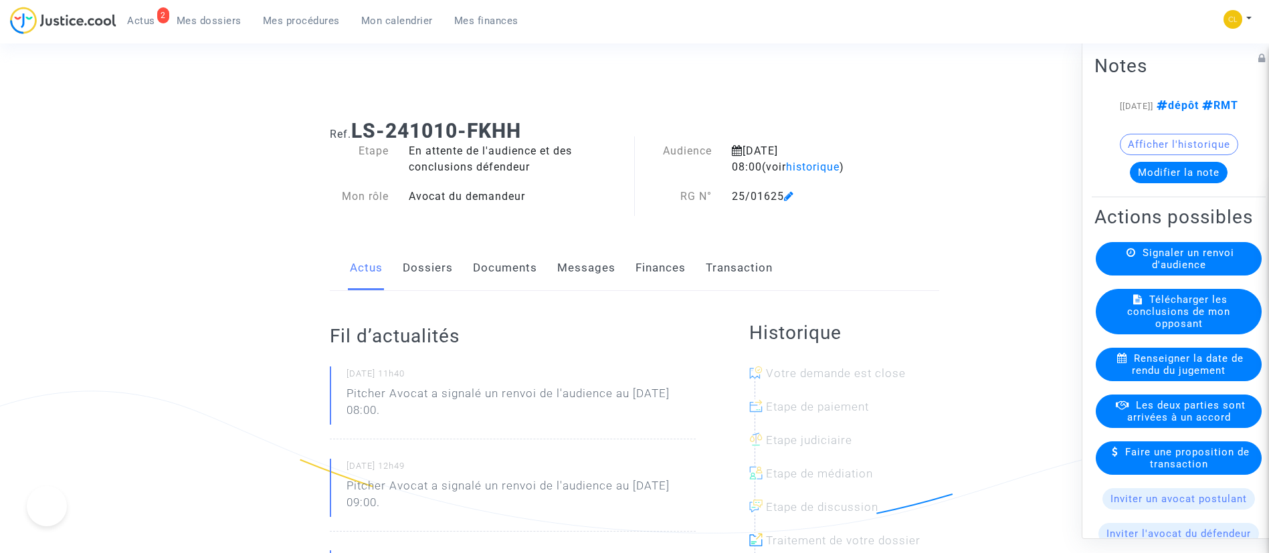  Describe the element at coordinates (141, 21) in the screenshot. I see `span: Actus` at that location.